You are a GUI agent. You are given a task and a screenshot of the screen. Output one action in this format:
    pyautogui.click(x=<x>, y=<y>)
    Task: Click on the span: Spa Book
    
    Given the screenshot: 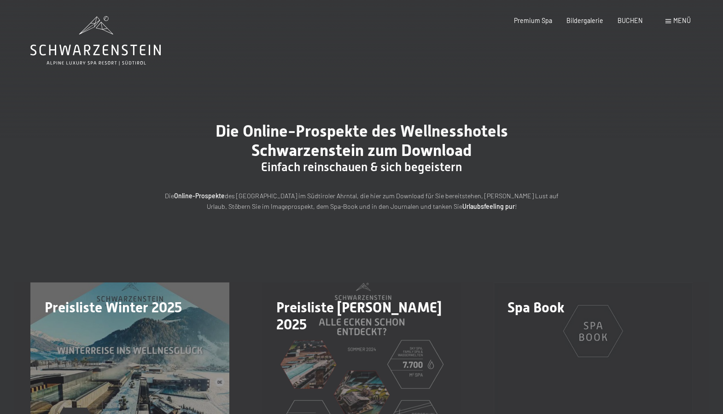 What is the action you would take?
    pyautogui.click(x=536, y=308)
    